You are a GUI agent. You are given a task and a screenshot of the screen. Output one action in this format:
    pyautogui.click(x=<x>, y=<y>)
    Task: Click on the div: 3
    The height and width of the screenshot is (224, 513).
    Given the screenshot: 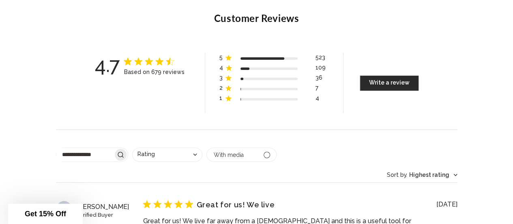 What is the action you would take?
    pyautogui.click(x=221, y=78)
    